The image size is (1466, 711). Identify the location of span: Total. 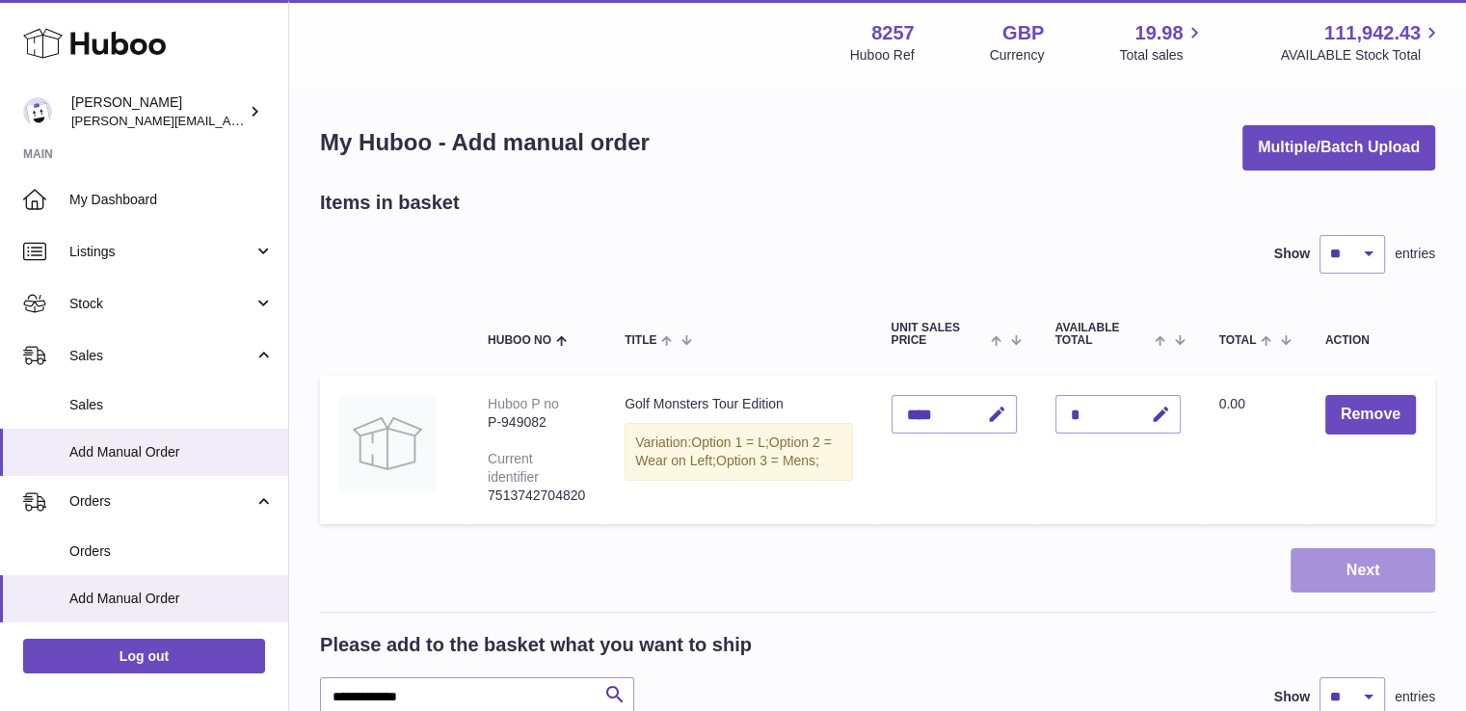
(1238, 340).